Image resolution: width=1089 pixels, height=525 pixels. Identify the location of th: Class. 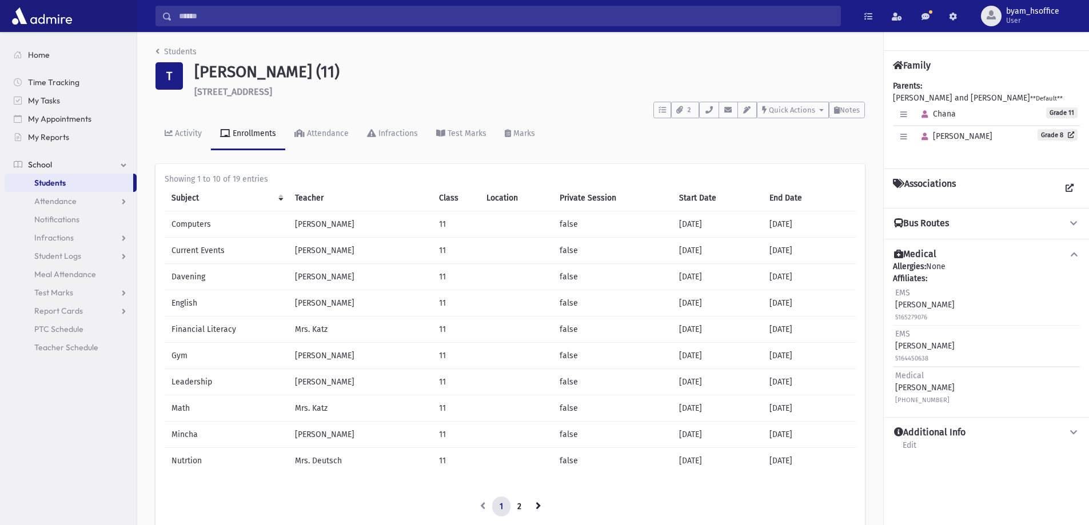
(456, 198).